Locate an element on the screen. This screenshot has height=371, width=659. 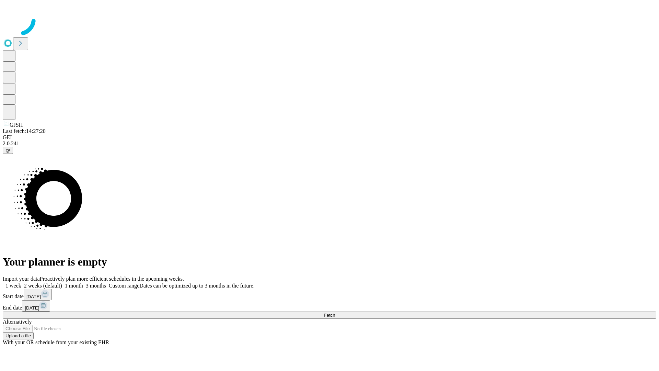
span: Import your data is located at coordinates (21, 278).